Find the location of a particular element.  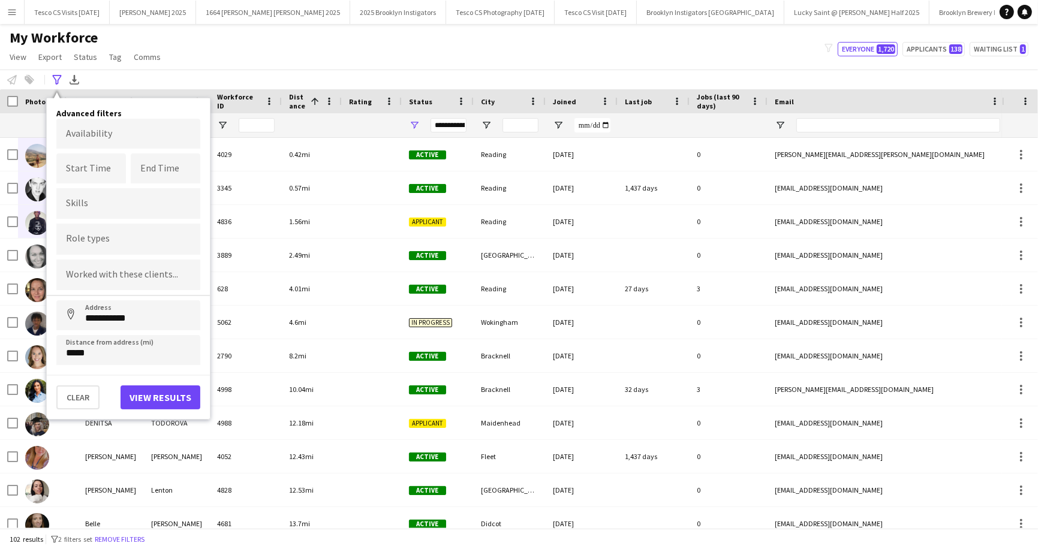

span: Last Name is located at coordinates (168, 101).